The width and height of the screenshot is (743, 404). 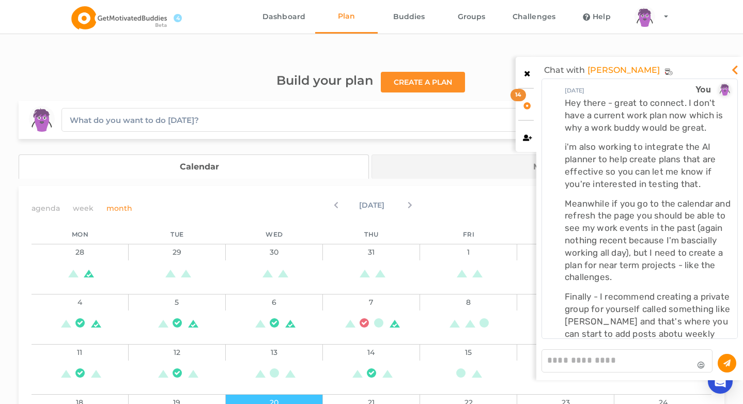 What do you see at coordinates (648, 241) in the screenshot?
I see `div: Meanwhile if you go to the calendar and refresh the page you should be able to see my work events...` at bounding box center [648, 241].